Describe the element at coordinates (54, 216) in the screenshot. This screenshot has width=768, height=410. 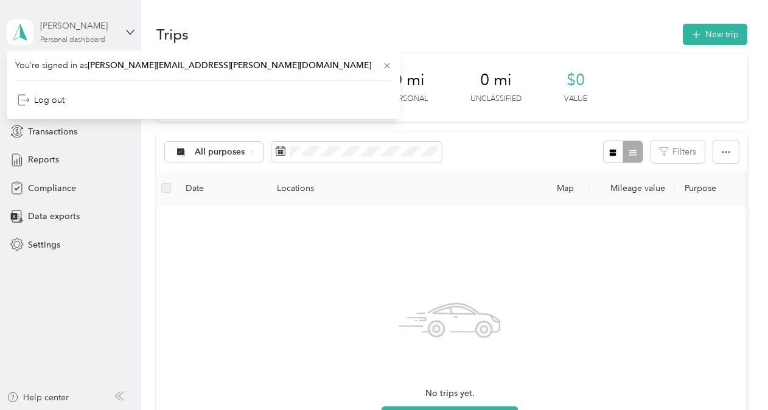
I see `span: Data exports` at that location.